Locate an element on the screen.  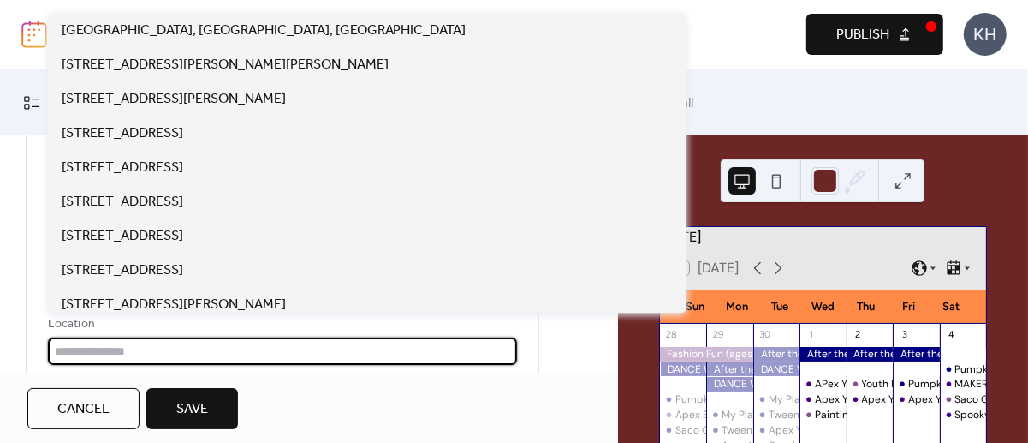
div: Wed is located at coordinates (823, 306).